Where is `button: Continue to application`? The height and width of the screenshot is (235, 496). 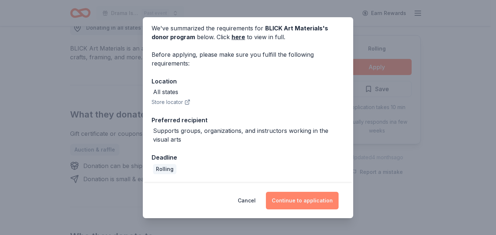
button: Continue to application is located at coordinates (302, 200).